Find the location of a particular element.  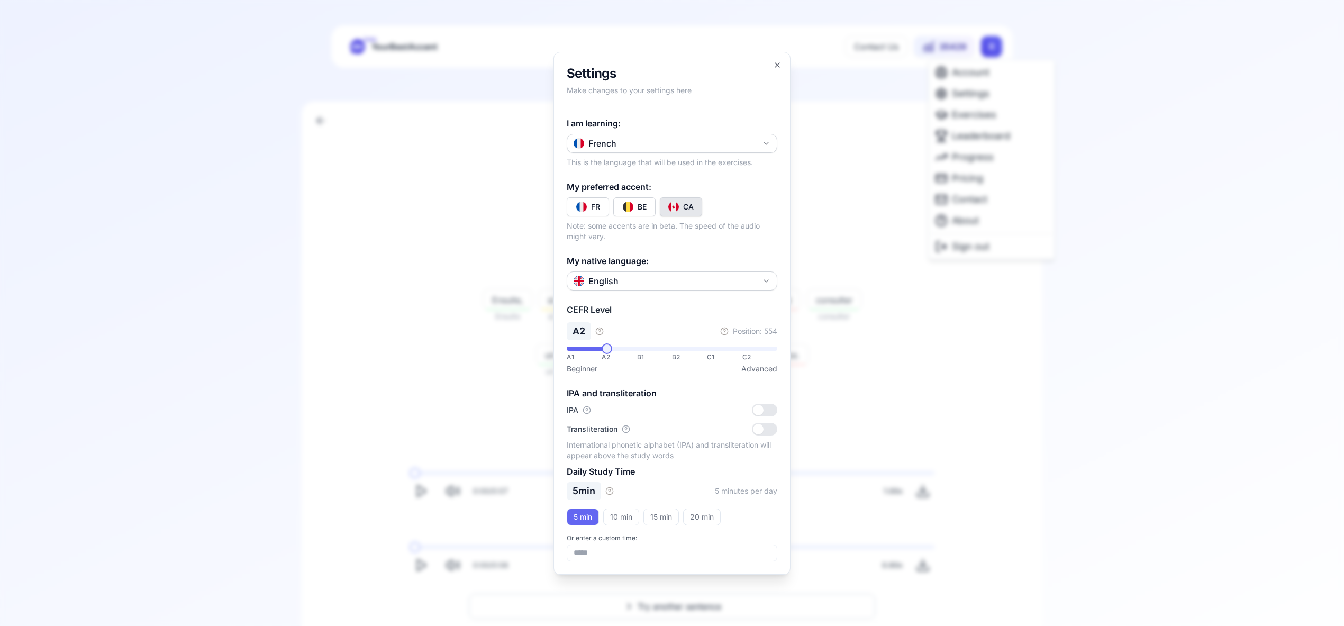

div: A1 is located at coordinates (584, 357).